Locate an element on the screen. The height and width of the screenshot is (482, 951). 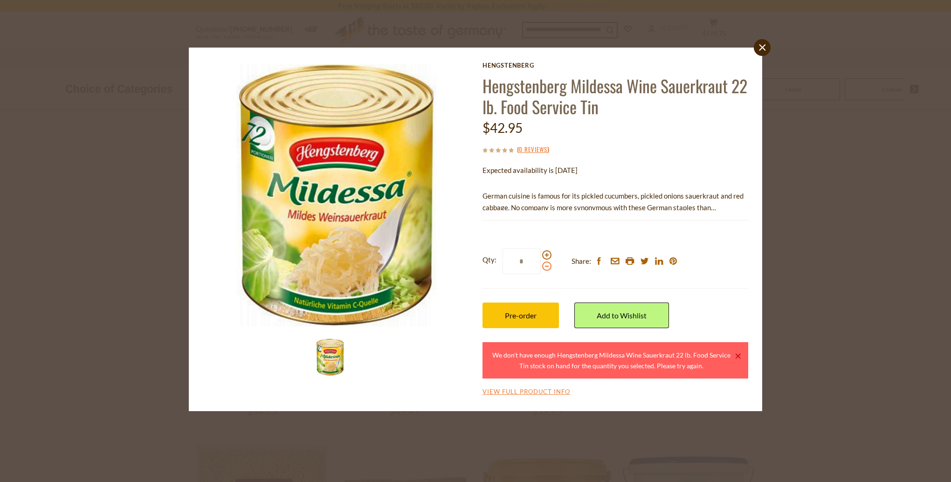
a: 0 Reviews is located at coordinates (533, 150).